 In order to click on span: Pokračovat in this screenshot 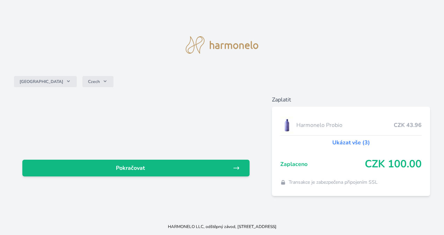, I will do `click(130, 168)`.